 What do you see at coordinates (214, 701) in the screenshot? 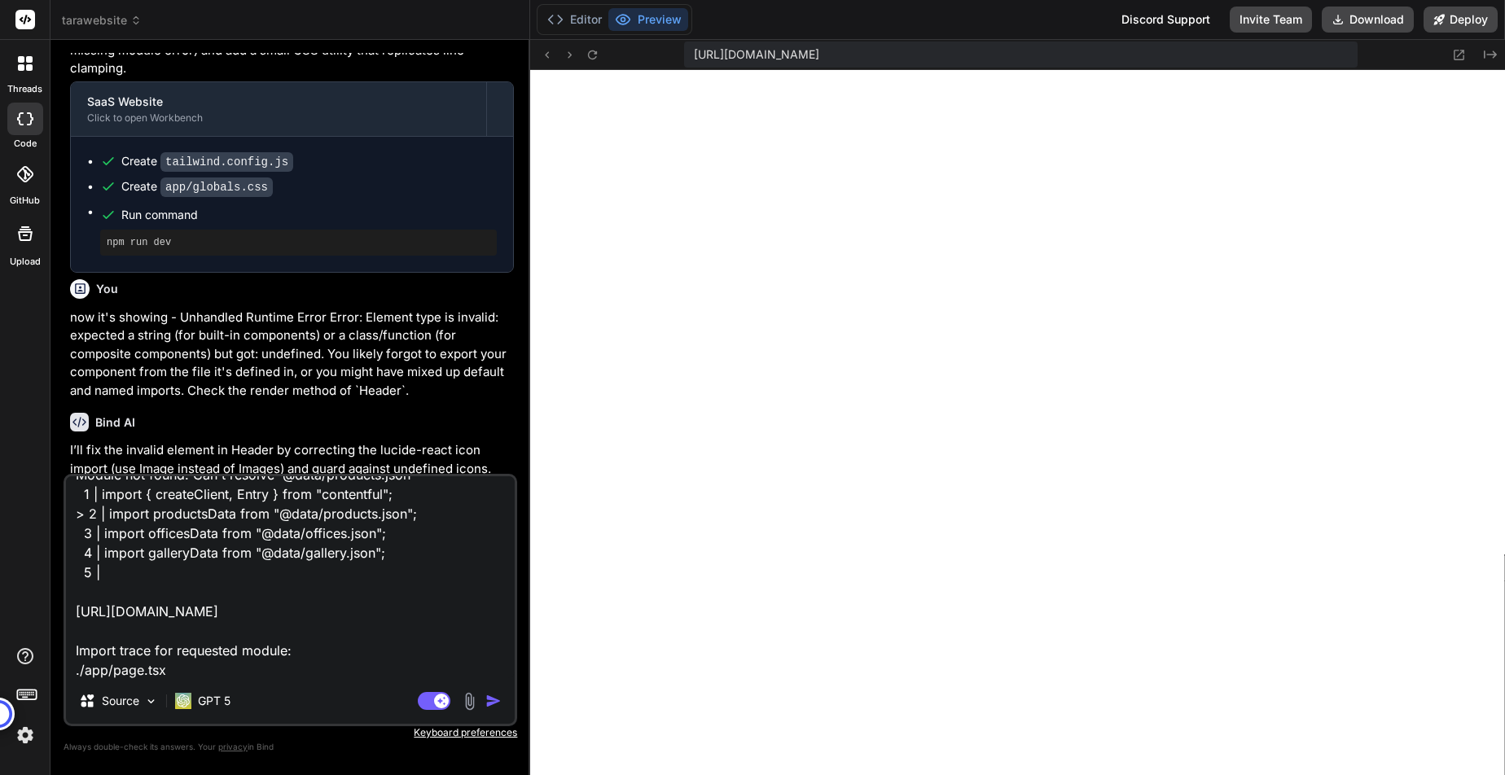
I see `p: GPT 5` at bounding box center [214, 701].